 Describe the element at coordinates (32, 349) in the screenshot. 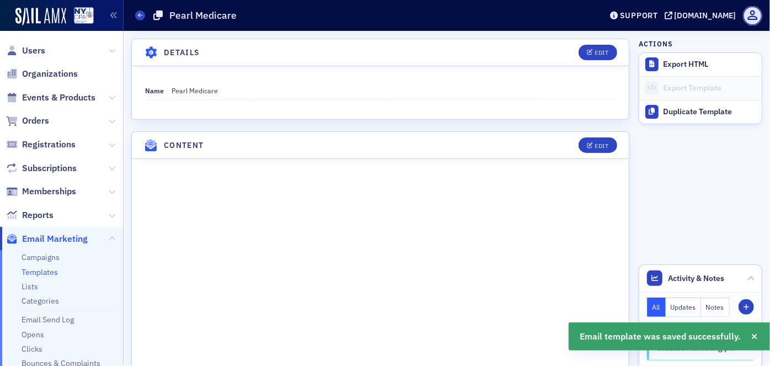

I see `a: Clicks` at that location.